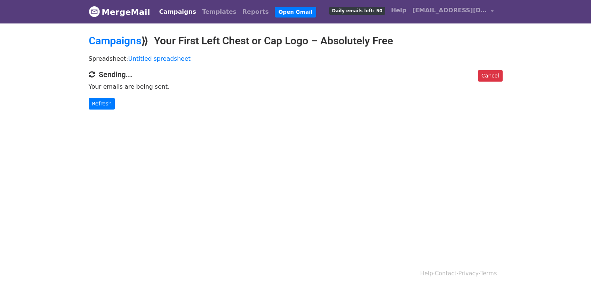 This screenshot has height=288, width=591. Describe the element at coordinates (219, 12) in the screenshot. I see `a: Templates` at that location.